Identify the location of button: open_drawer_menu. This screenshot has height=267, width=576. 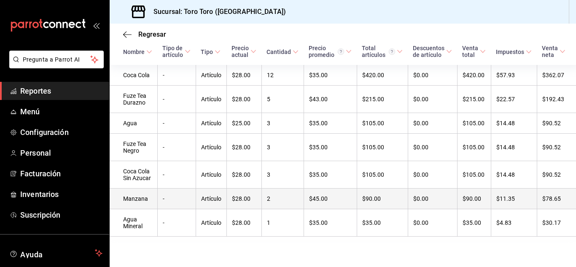
(96, 25).